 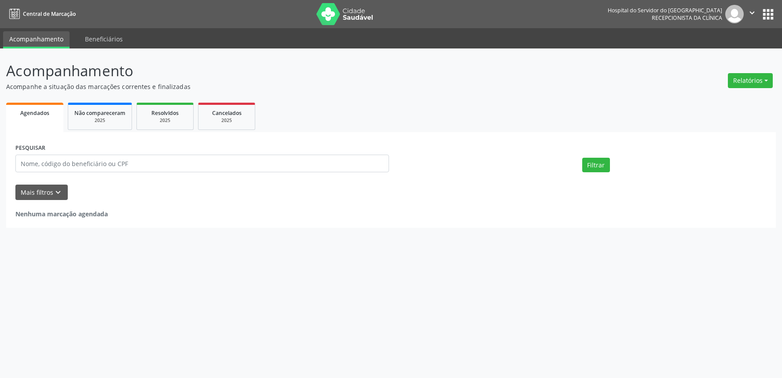 I want to click on span: Recepcionista da clínica, so click(x=687, y=18).